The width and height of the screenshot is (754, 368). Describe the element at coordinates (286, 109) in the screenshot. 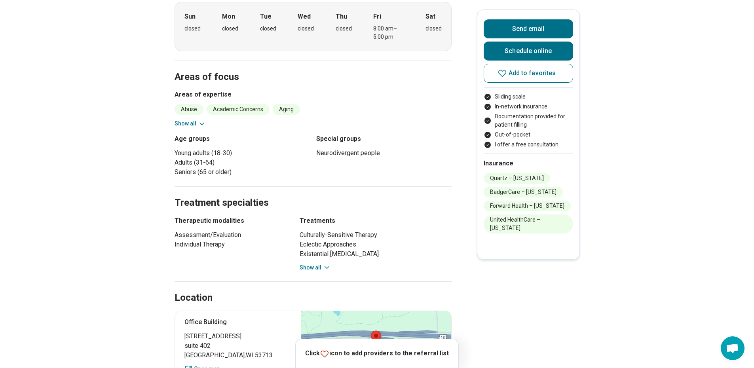

I see `li: Aging` at that location.